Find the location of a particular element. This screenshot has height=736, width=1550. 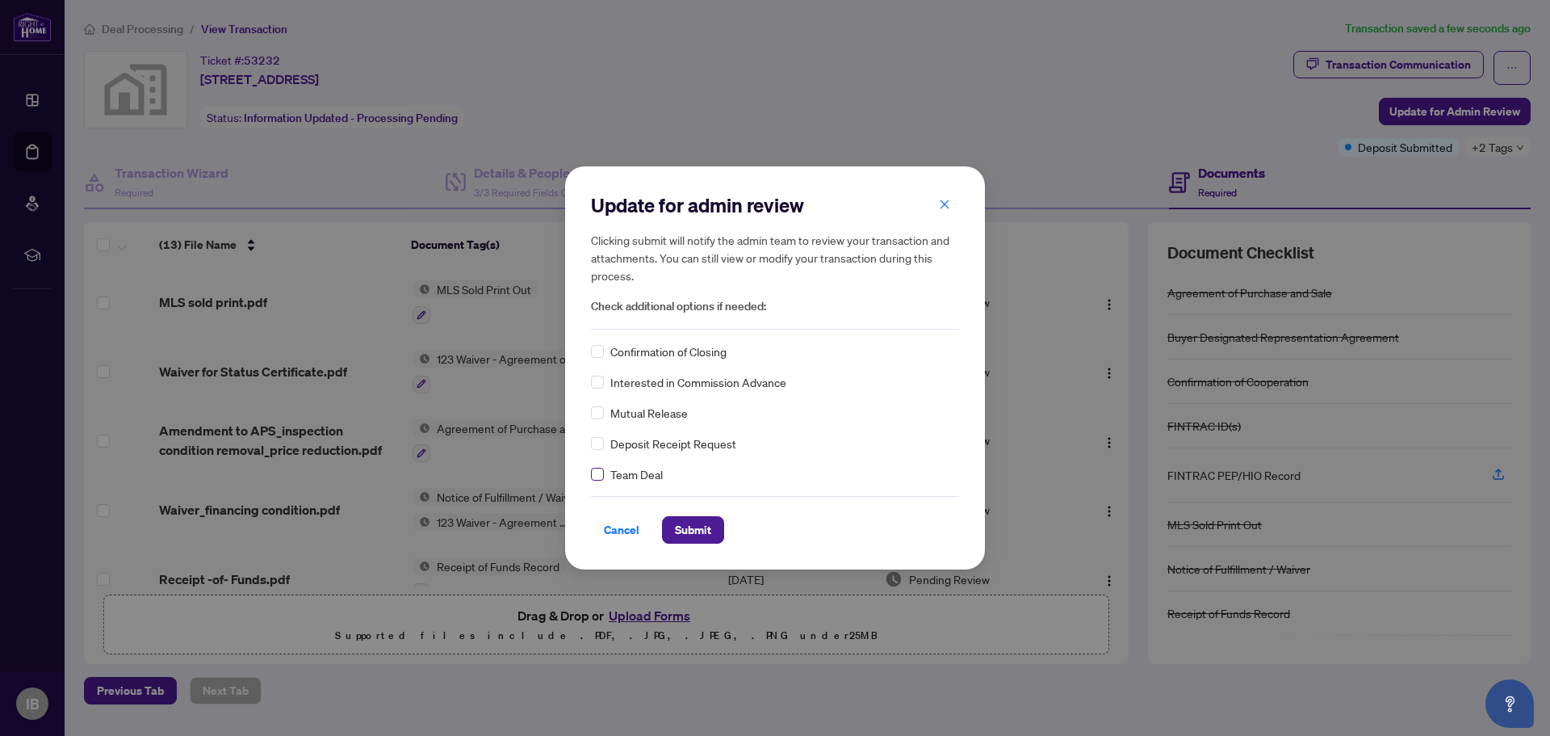

h2: Update for admin review is located at coordinates (775, 205).